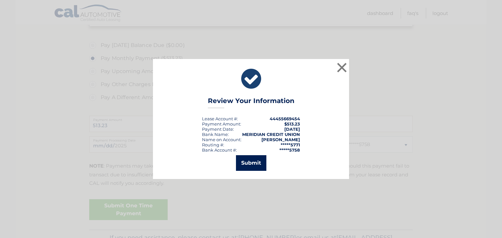  I want to click on h3: Review Your Information, so click(251, 103).